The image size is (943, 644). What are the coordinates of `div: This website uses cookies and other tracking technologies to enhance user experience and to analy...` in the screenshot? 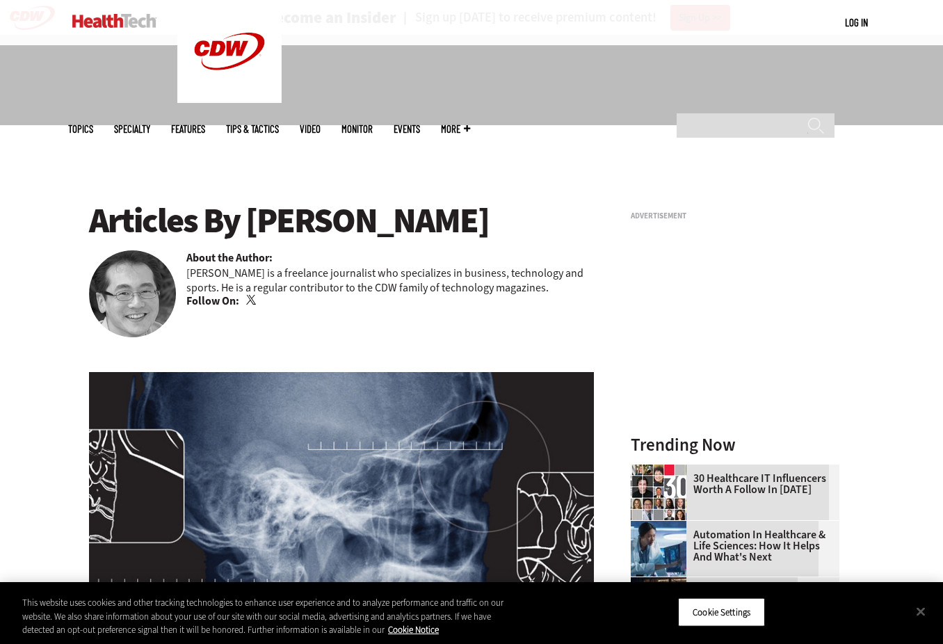 It's located at (271, 616).